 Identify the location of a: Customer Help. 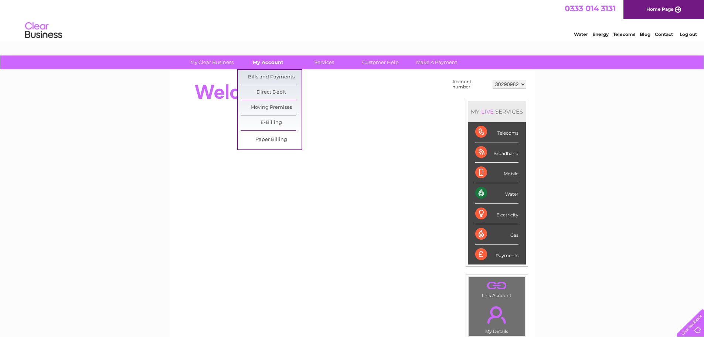
(380, 62).